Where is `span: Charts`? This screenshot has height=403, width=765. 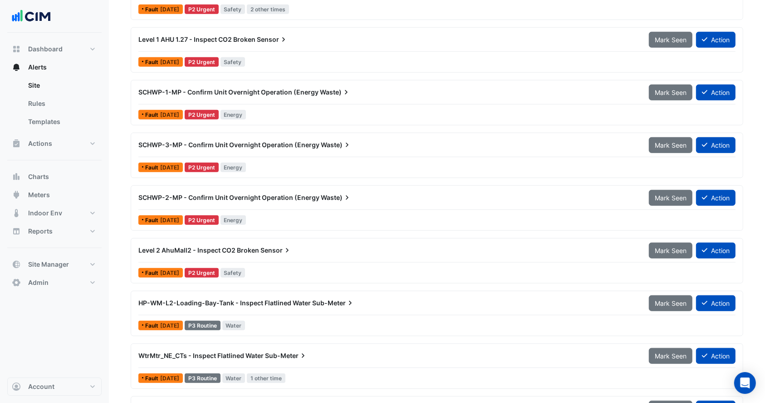
span: Charts is located at coordinates (39, 177).